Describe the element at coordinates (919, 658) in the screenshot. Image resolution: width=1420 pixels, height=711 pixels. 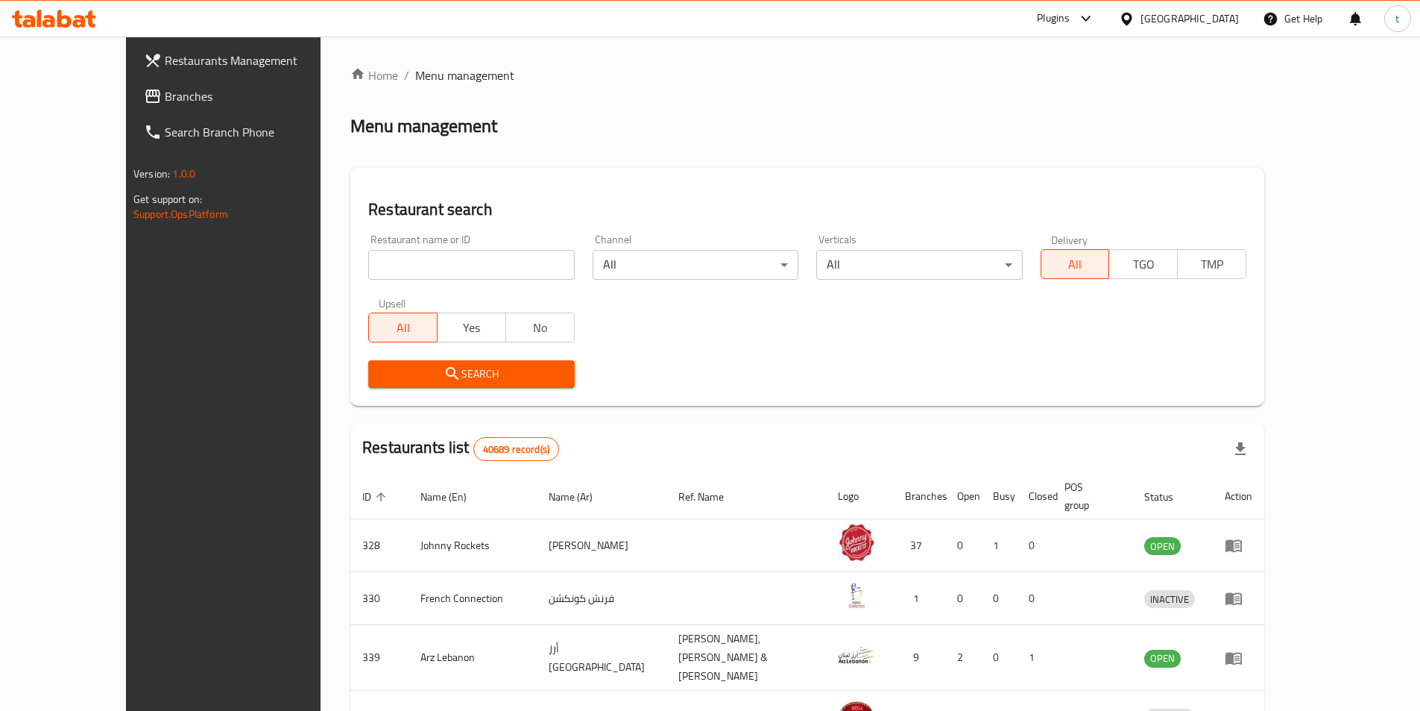
I see `td: 9` at that location.